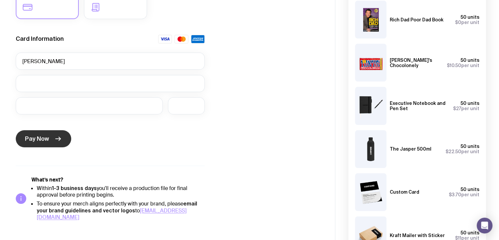  What do you see at coordinates (405, 192) in the screenshot?
I see `h3: Custom Card` at bounding box center [405, 192].